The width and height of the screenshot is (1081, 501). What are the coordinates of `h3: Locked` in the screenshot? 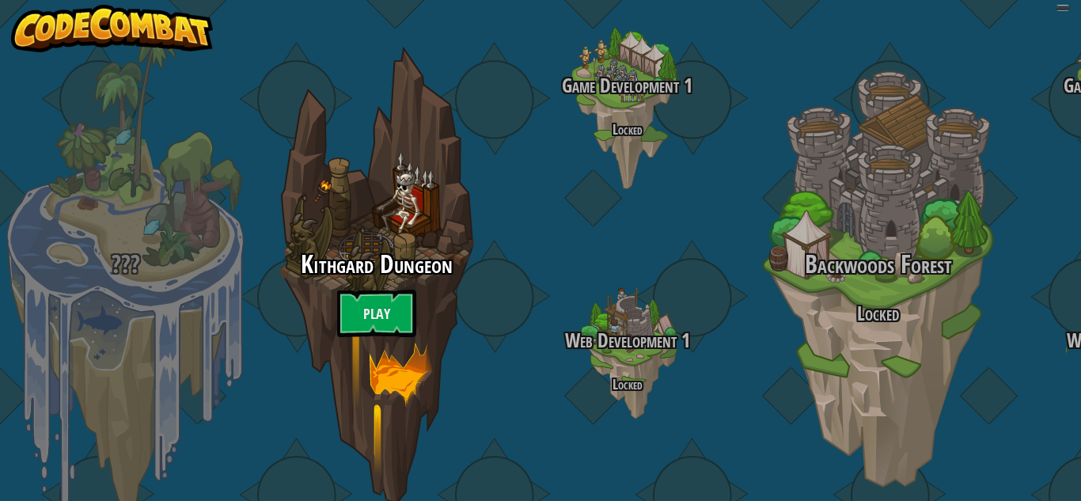 It's located at (878, 313).